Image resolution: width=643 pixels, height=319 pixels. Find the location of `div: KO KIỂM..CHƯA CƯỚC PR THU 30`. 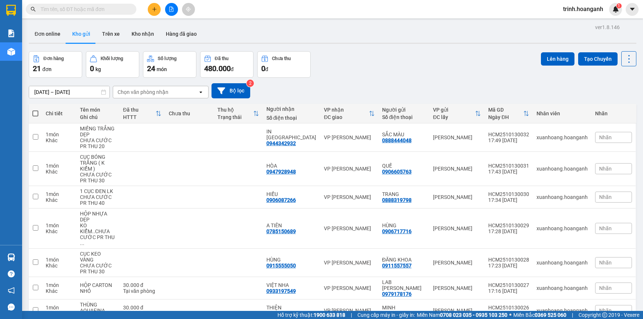

div: KO KIỂM..CHƯA CƯỚC PR THU 30 is located at coordinates (98, 234).